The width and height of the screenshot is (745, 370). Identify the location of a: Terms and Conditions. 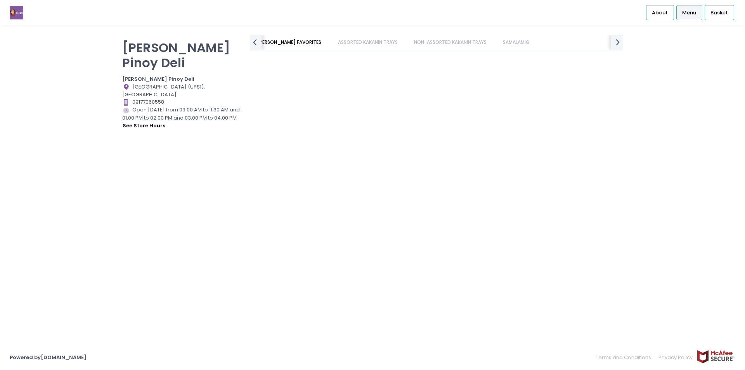
(625, 357).